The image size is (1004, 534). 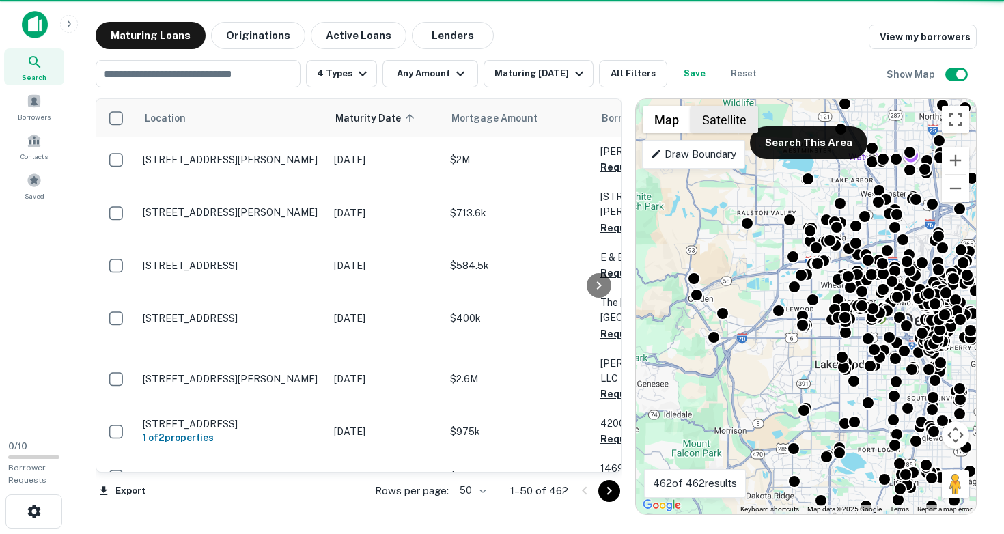 What do you see at coordinates (34, 196) in the screenshot?
I see `span: Saved` at bounding box center [34, 196].